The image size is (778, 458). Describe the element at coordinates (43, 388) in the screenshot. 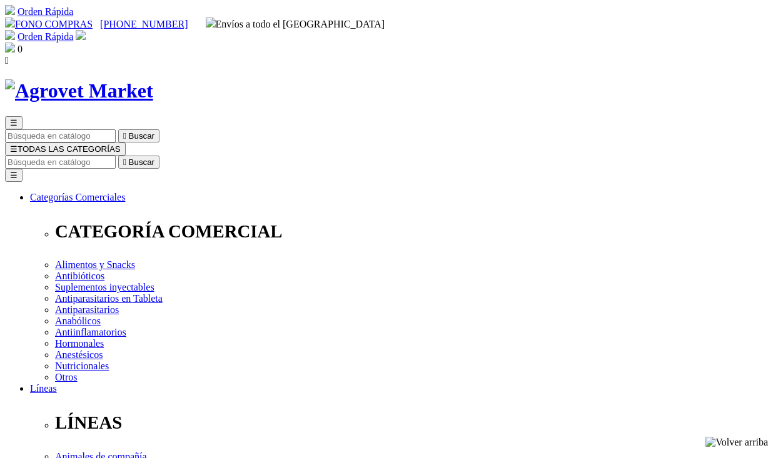

I see `span: Líneas` at that location.